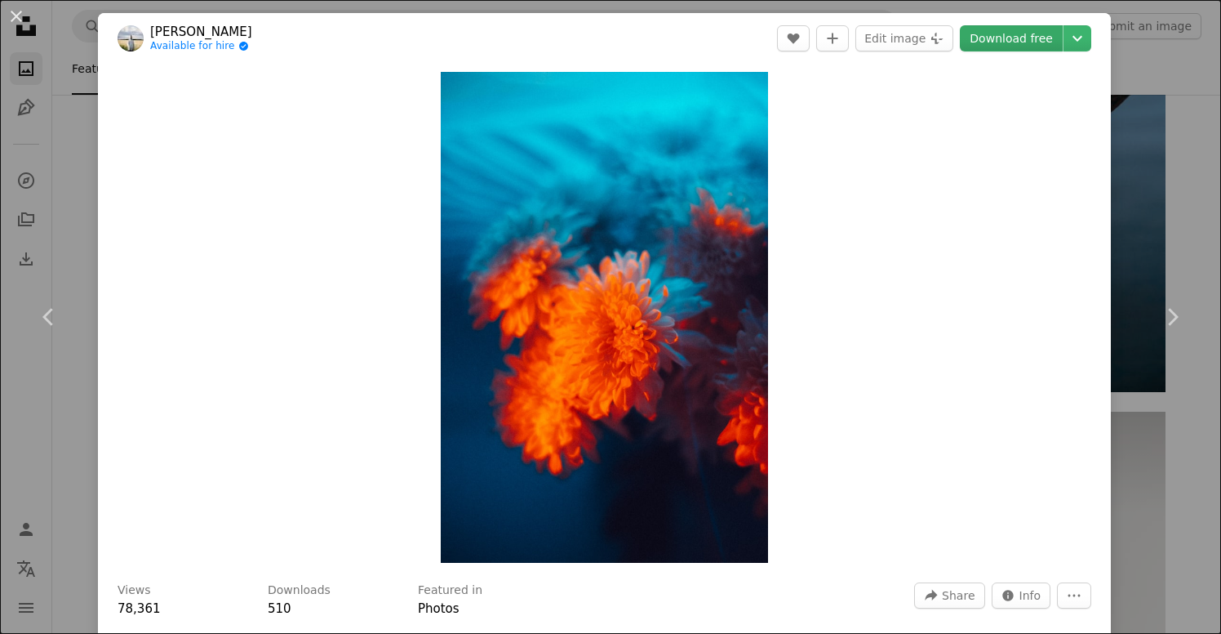 The height and width of the screenshot is (634, 1221). Describe the element at coordinates (604, 317) in the screenshot. I see `img: Orange flowers illuminated by vibrant blue and orange light.` at that location.